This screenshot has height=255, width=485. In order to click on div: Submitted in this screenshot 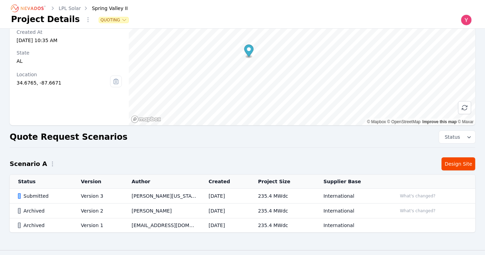, I will do `click(44, 196)`.